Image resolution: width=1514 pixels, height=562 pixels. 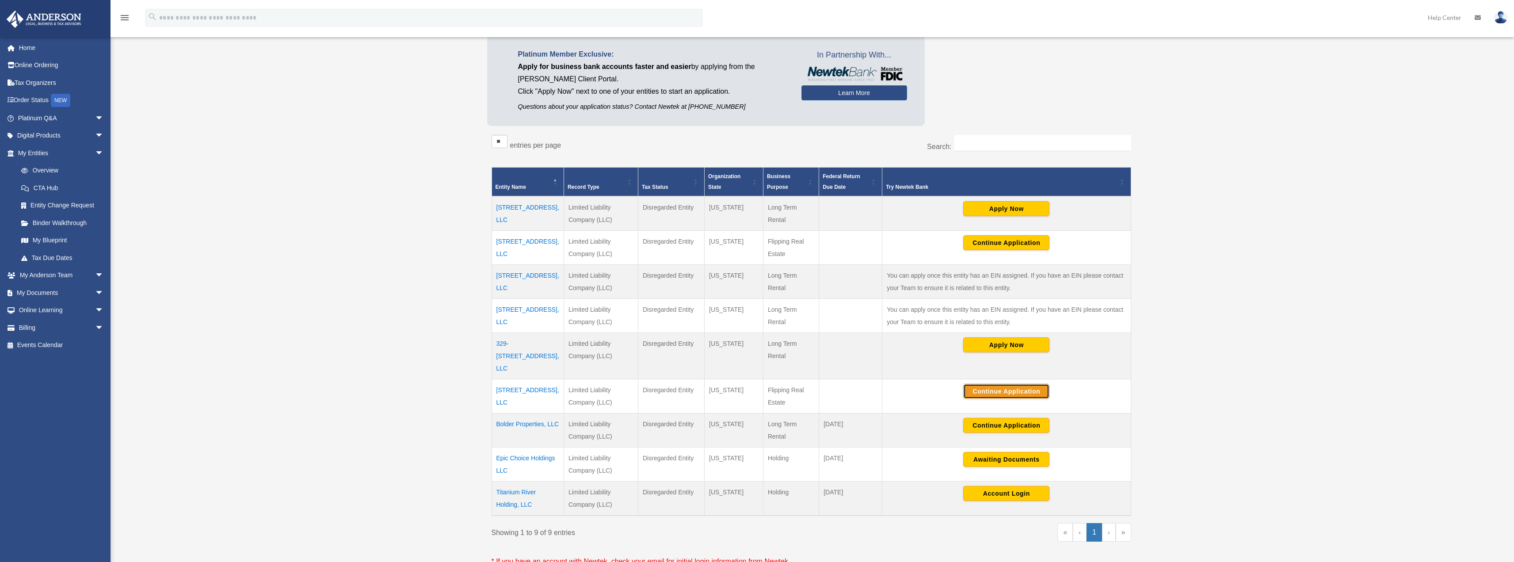 What do you see at coordinates (61, 100) in the screenshot?
I see `a: Order StatusNEW` at bounding box center [61, 100].